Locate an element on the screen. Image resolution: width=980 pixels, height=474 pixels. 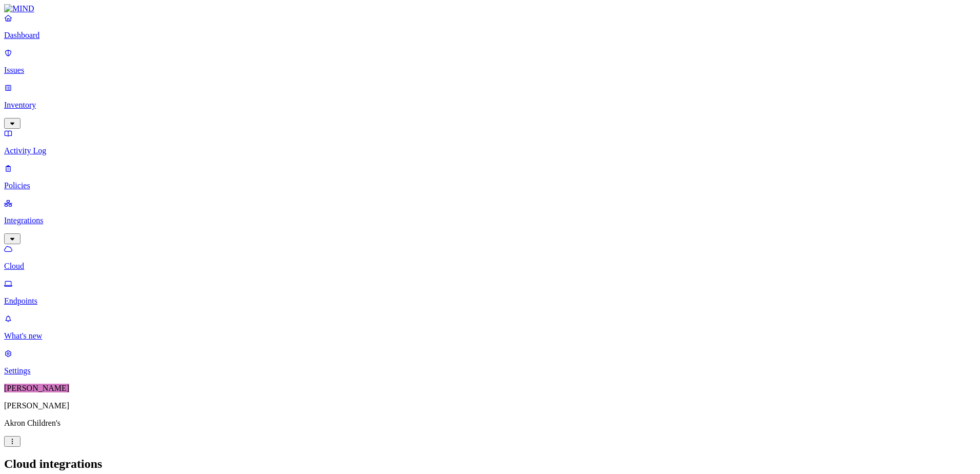
p: Activity Log is located at coordinates (490, 151).